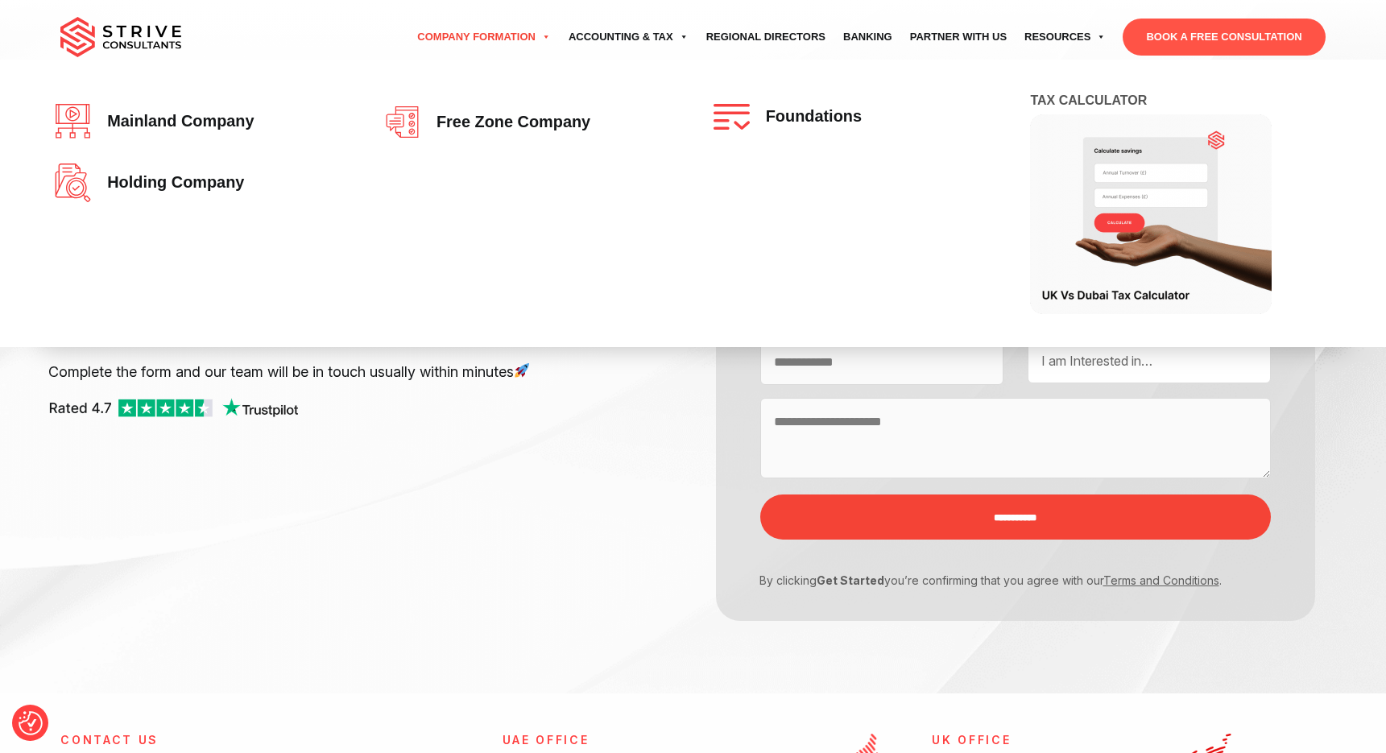 The height and width of the screenshot is (753, 1386). I want to click on img: Revisit consent button, so click(31, 723).